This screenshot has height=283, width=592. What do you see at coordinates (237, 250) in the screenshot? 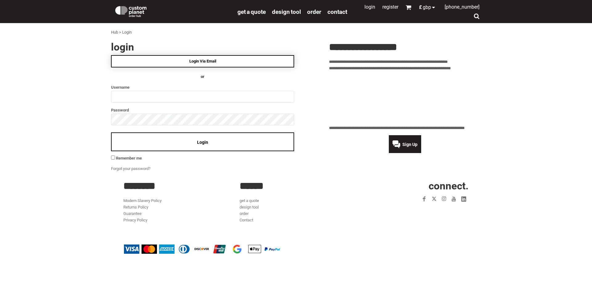
I see `img: Google Pay` at bounding box center [237, 250].